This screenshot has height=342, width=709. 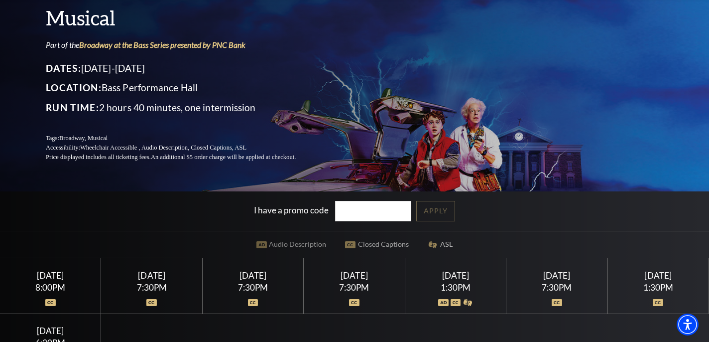 What do you see at coordinates (72, 107) in the screenshot?
I see `span: Run Time:` at bounding box center [72, 107].